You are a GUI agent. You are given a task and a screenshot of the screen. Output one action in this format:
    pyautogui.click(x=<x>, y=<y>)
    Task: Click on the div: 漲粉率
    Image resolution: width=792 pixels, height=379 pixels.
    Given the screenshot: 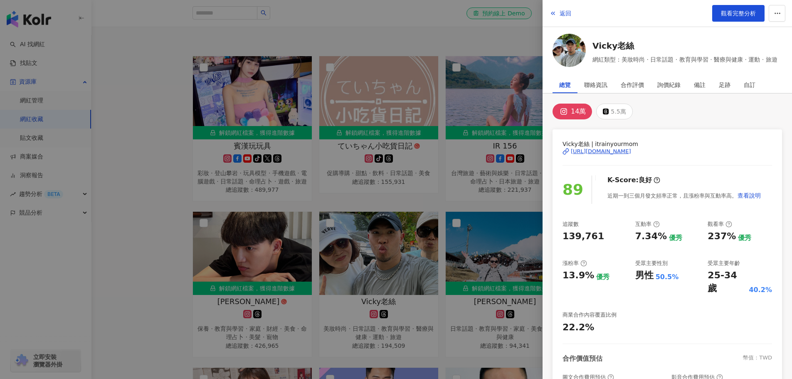 What is the action you would take?
    pyautogui.click(x=574, y=263)
    